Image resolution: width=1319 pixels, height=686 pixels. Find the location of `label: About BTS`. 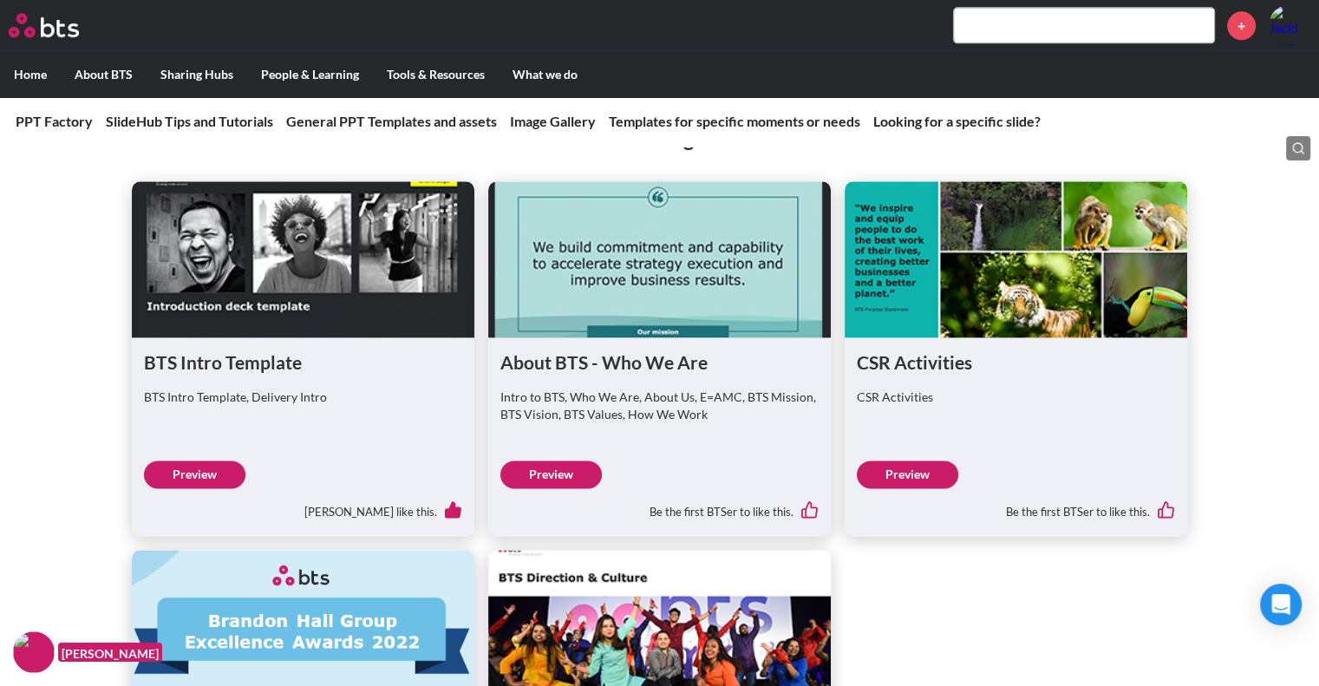

label: About BTS is located at coordinates (103, 75).